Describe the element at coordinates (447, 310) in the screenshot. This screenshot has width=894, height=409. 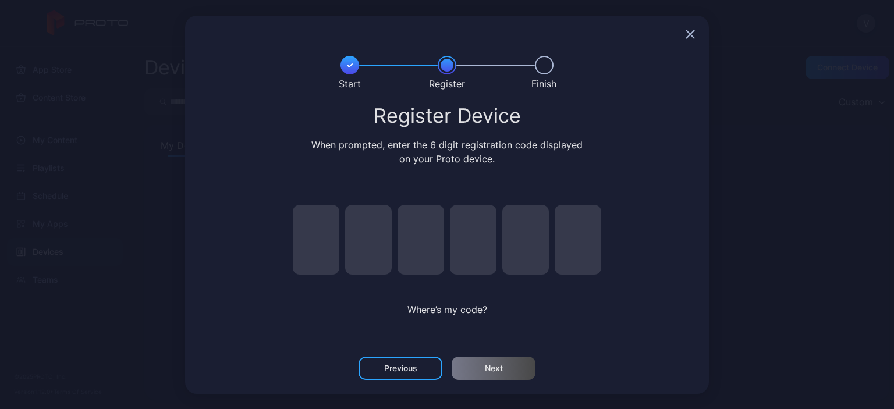
I see `span: Where’s my code?` at that location.